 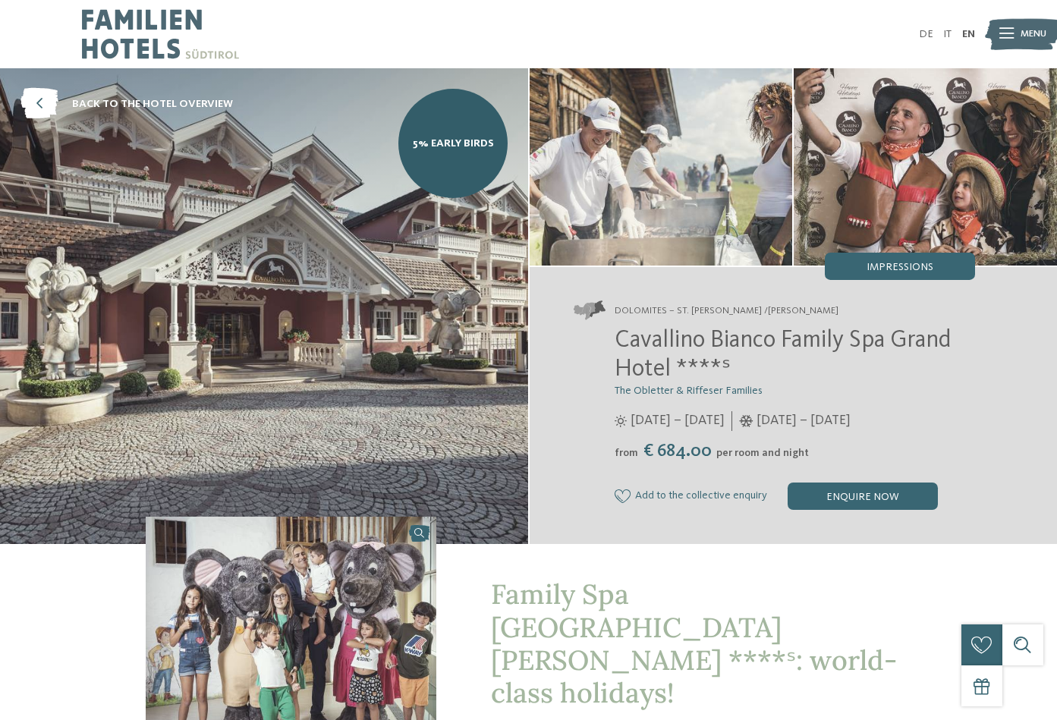 I want to click on a: IT, so click(x=947, y=34).